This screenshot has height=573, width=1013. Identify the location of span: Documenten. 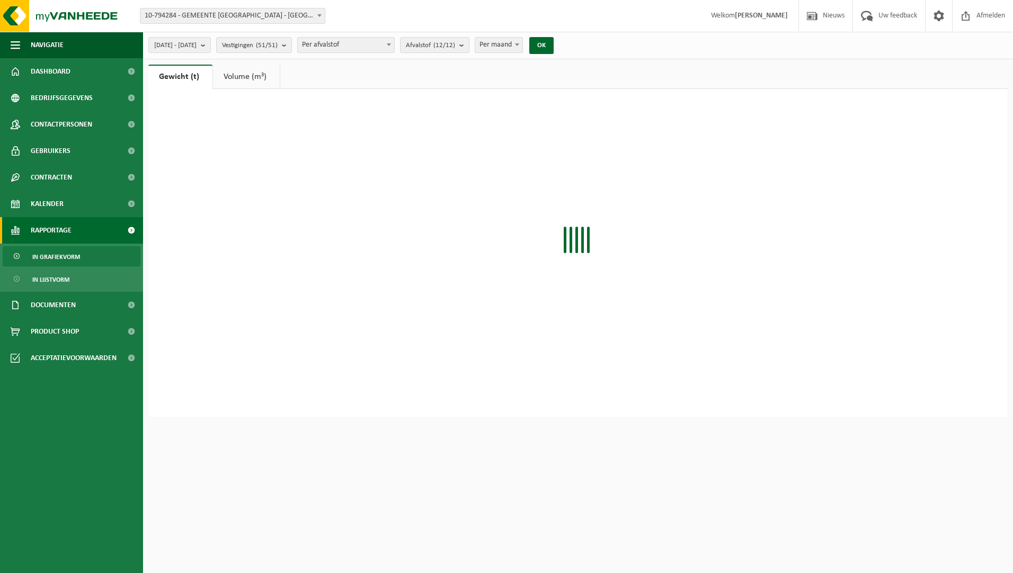
(53, 305).